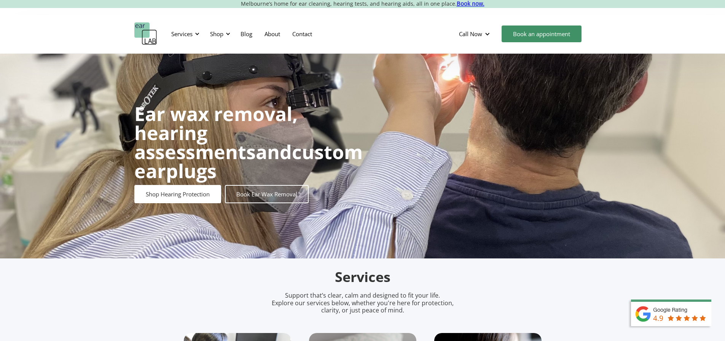  Describe the element at coordinates (249, 142) in the screenshot. I see `h1: and` at that location.